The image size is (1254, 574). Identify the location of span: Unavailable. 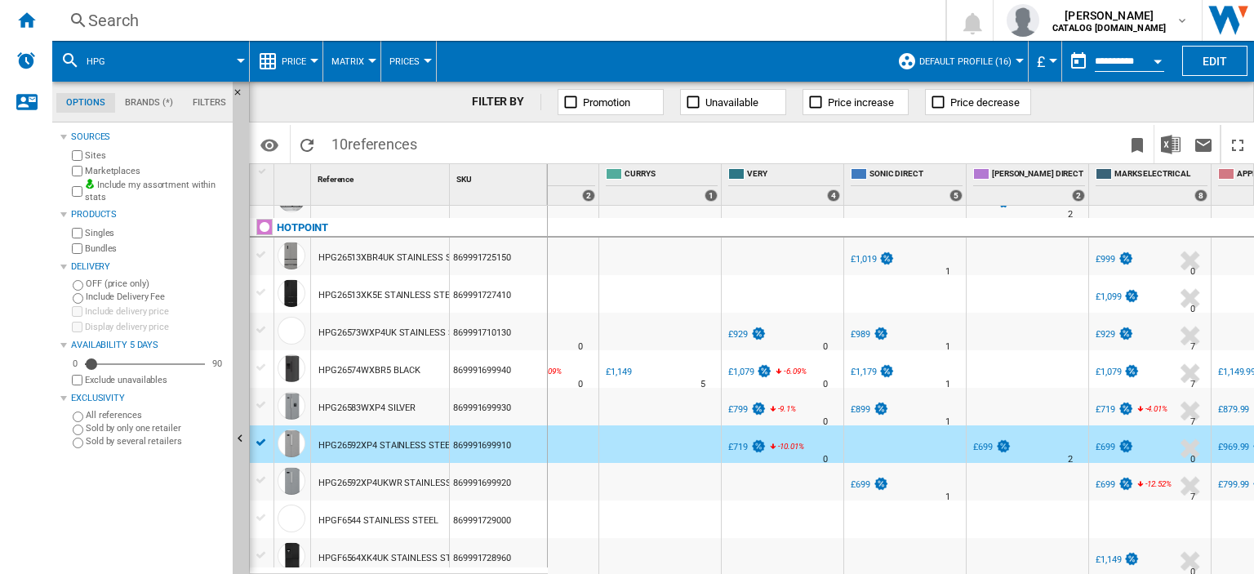
(732, 102).